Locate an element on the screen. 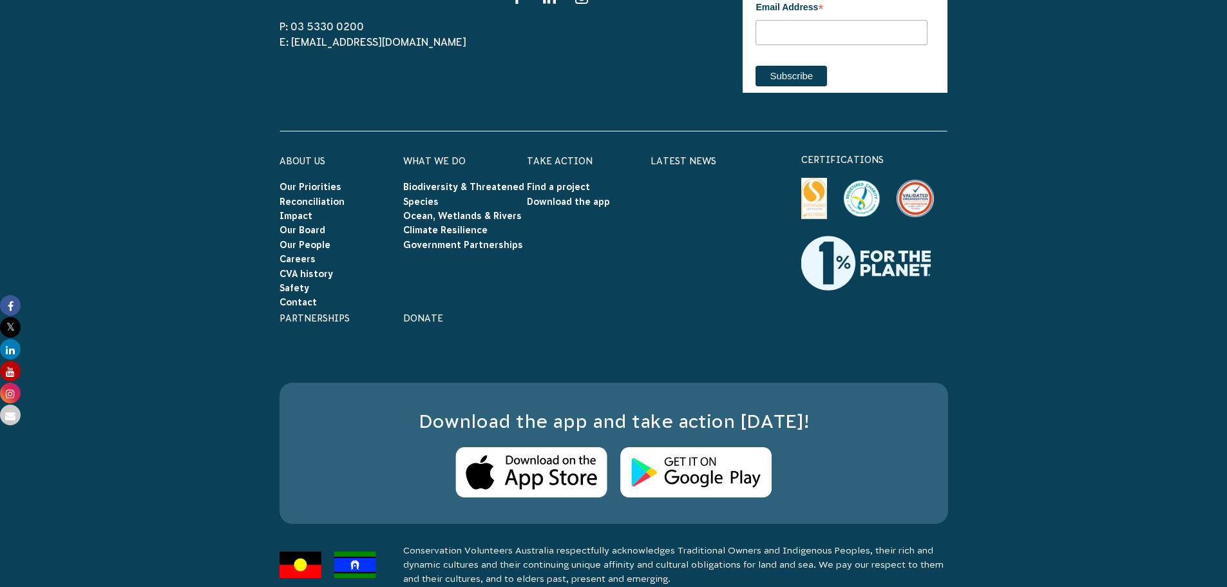 This screenshot has width=1227, height=587. img: Android Store Logo is located at coordinates (696, 472).